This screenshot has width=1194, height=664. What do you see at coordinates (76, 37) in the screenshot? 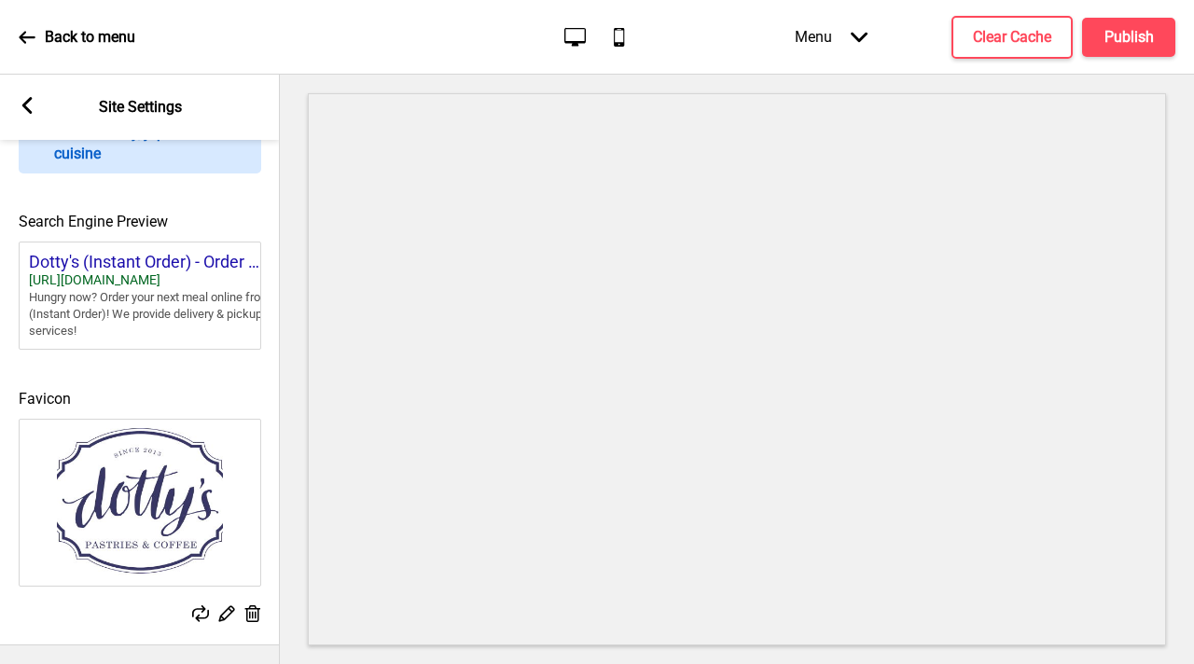
I see `a: Back to menu` at bounding box center [76, 37].